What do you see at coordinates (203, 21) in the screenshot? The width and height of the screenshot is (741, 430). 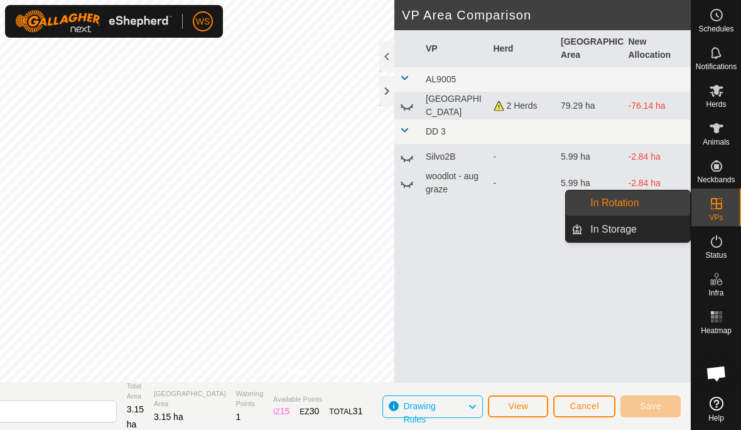 I see `span: WS` at bounding box center [203, 21].